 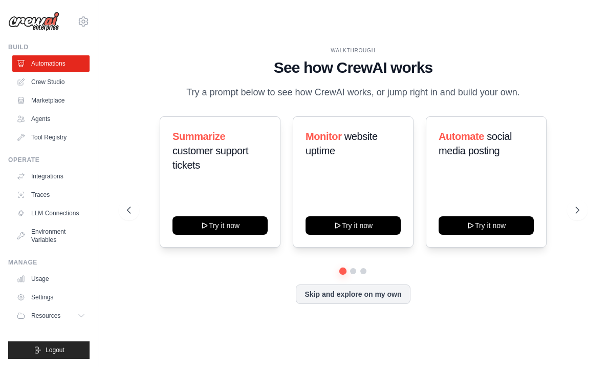 I want to click on button: Resources, so click(x=51, y=315).